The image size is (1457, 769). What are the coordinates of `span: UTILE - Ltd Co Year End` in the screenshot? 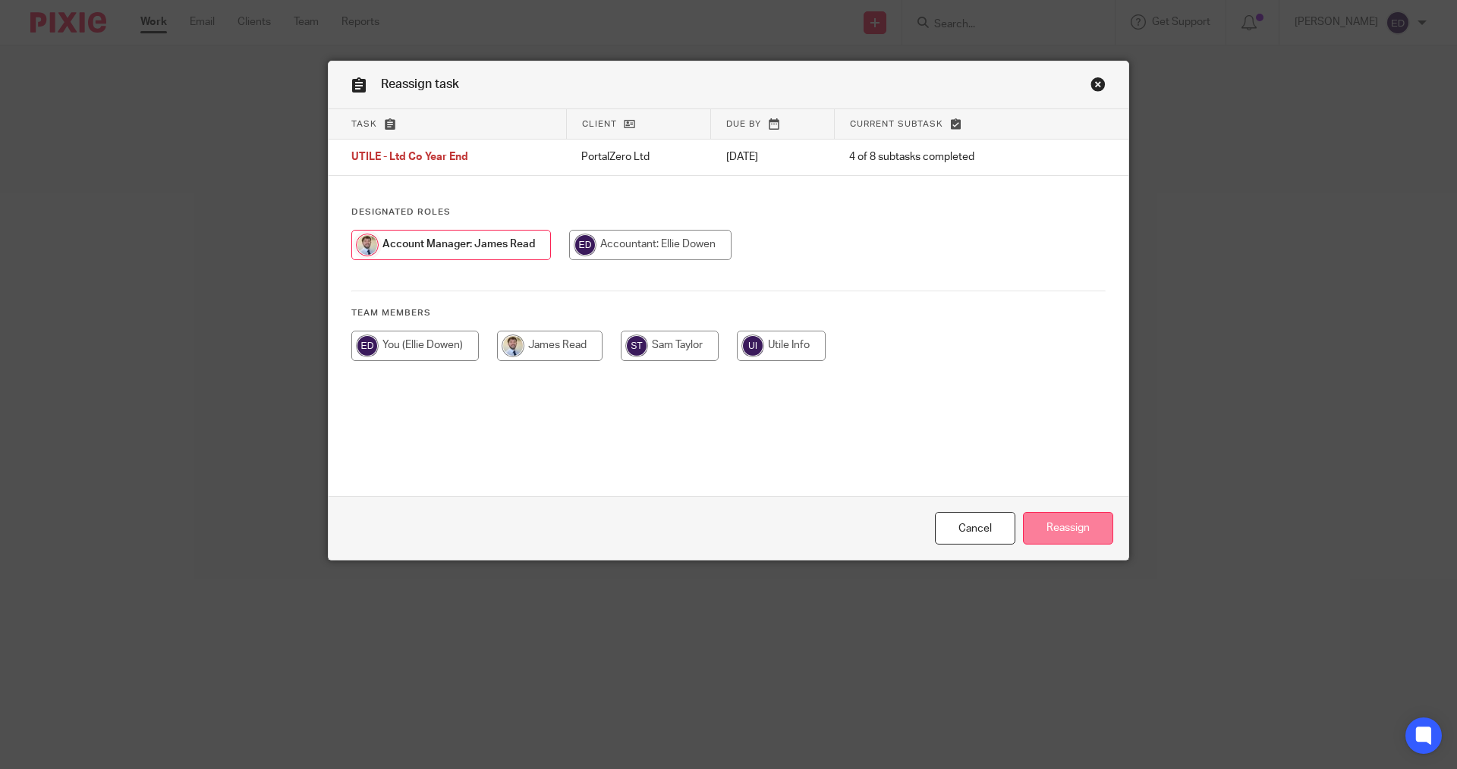 It's located at (410, 158).